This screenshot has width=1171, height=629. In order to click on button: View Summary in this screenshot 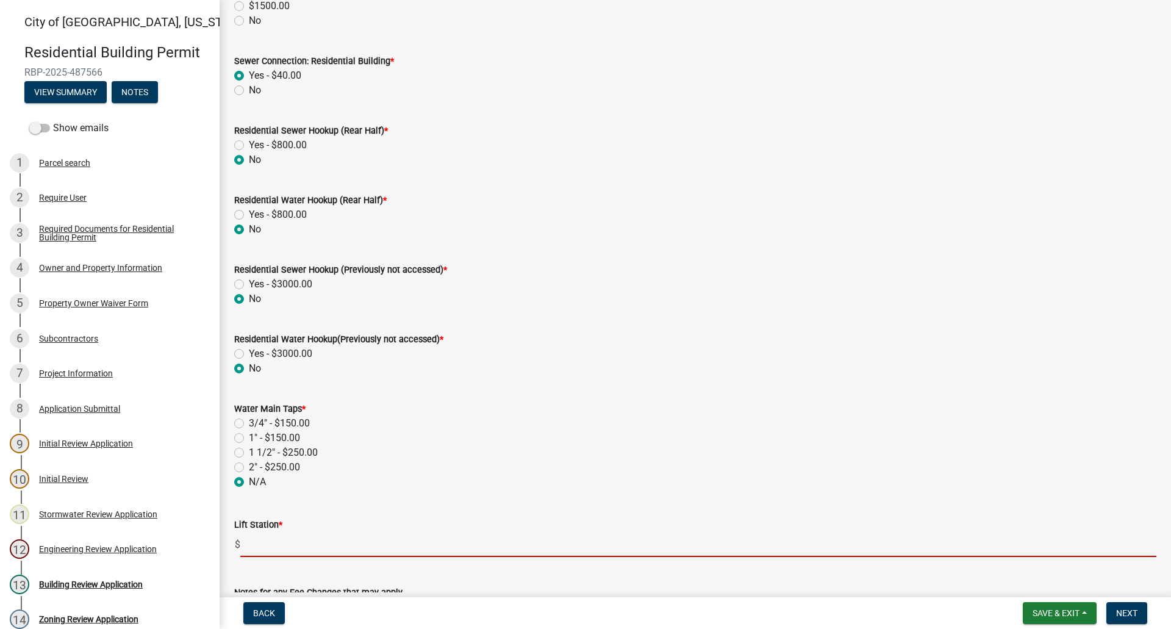, I will do `click(65, 92)`.